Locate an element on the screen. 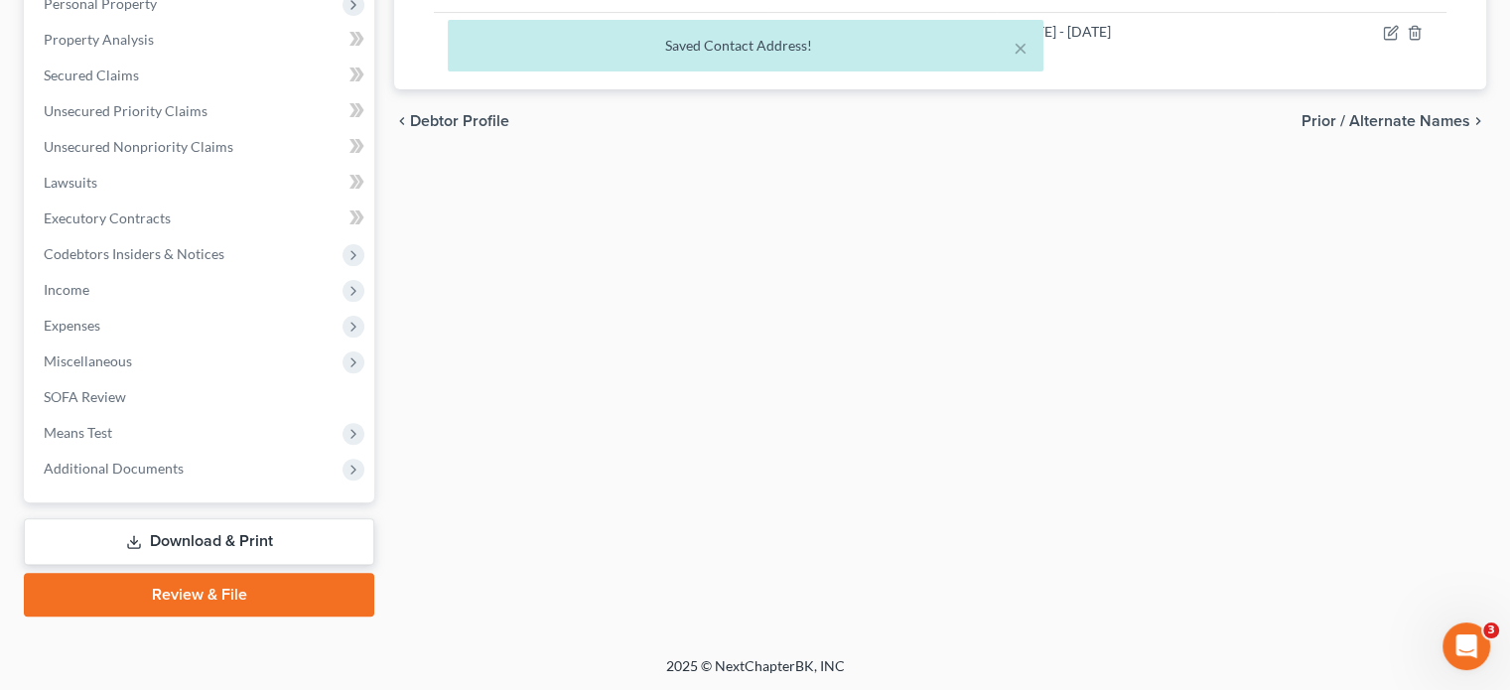 The height and width of the screenshot is (690, 1510). span: Unsecured Nonpriority Claims is located at coordinates (138, 146).